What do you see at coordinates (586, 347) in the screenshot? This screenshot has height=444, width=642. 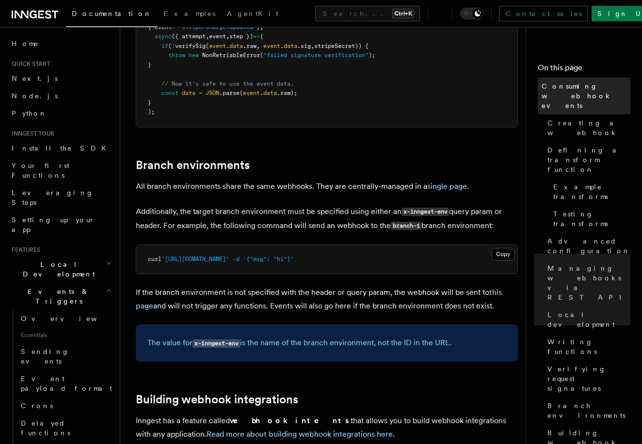 I see `a: Writing functions` at bounding box center [586, 347].